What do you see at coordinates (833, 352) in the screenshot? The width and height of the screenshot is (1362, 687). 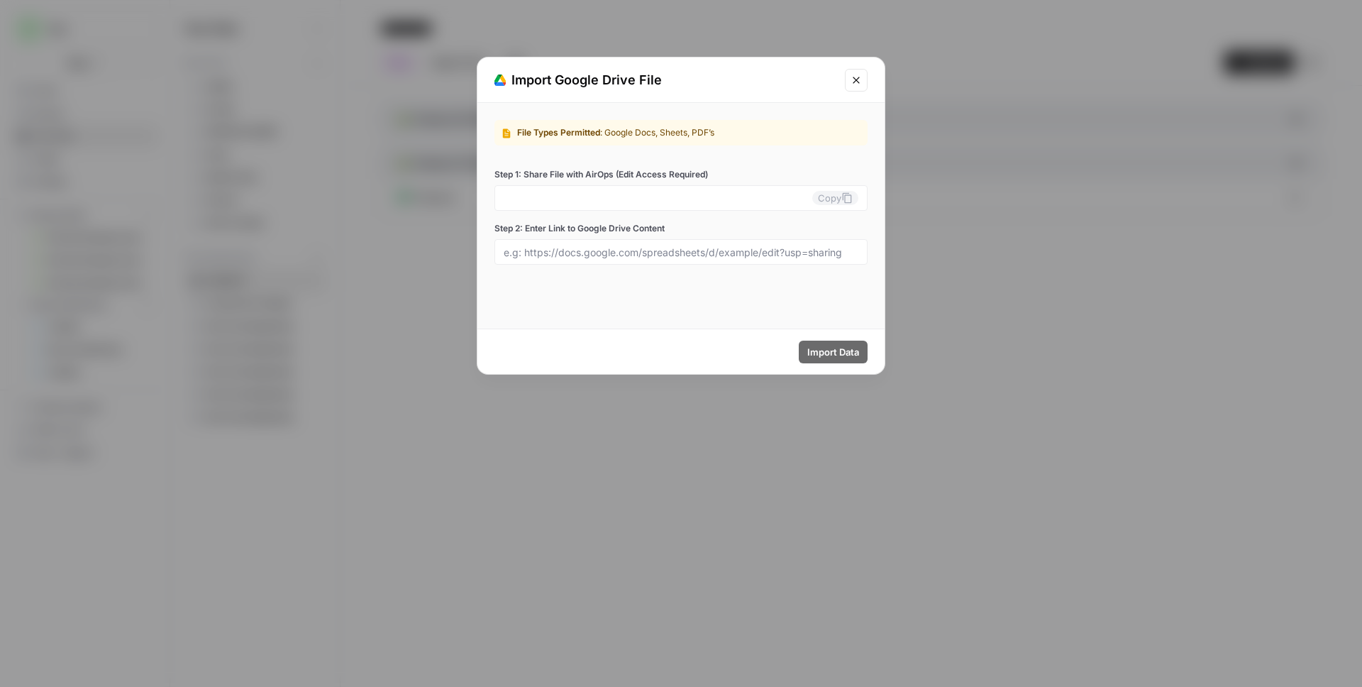 I see `button: Import Data` at bounding box center [833, 352].